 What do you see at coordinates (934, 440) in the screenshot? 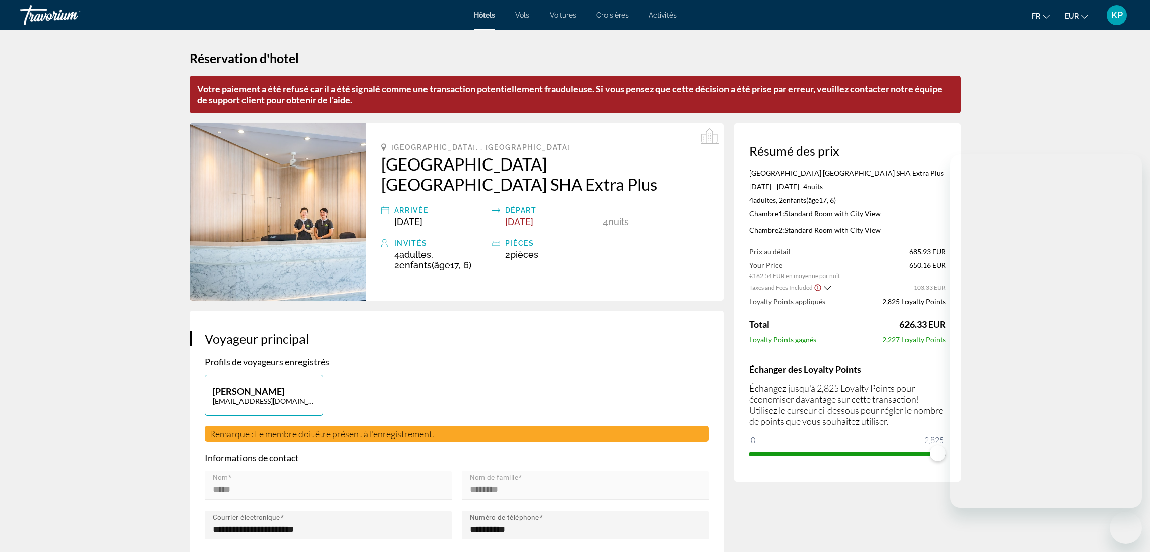
I see `span: 2,825` at bounding box center [934, 440].